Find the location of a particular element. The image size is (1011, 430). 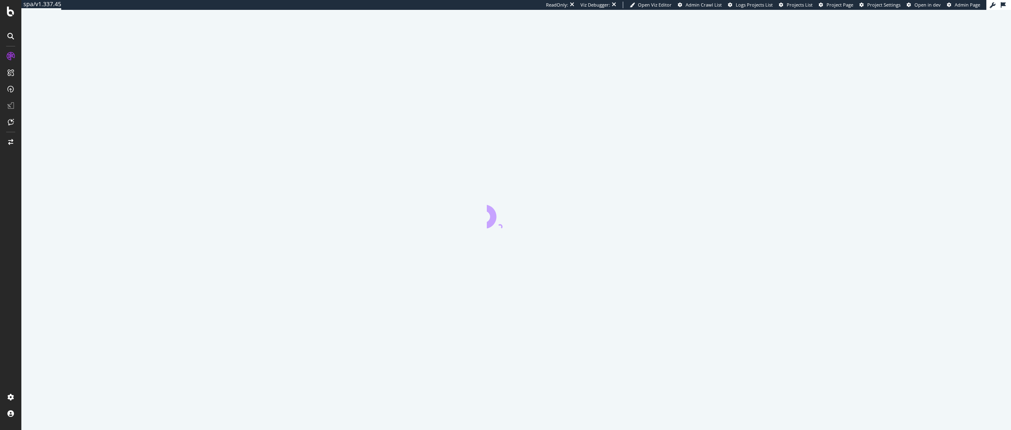

a: Admin Page is located at coordinates (963, 5).